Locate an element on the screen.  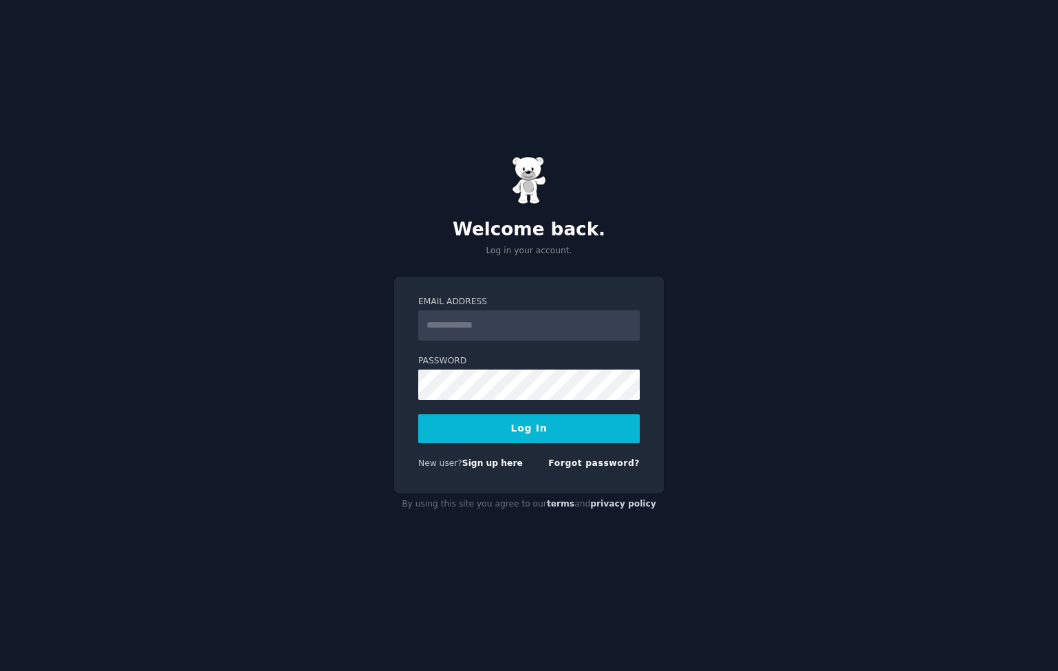
a: Sign up here is located at coordinates (493, 463).